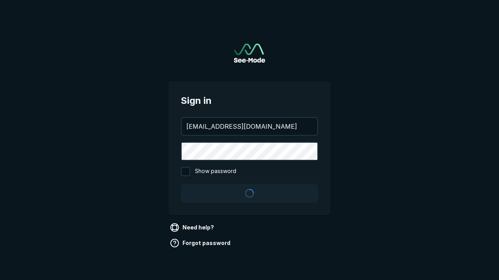 The width and height of the screenshot is (499, 280). I want to click on a: Forgot password, so click(201, 243).